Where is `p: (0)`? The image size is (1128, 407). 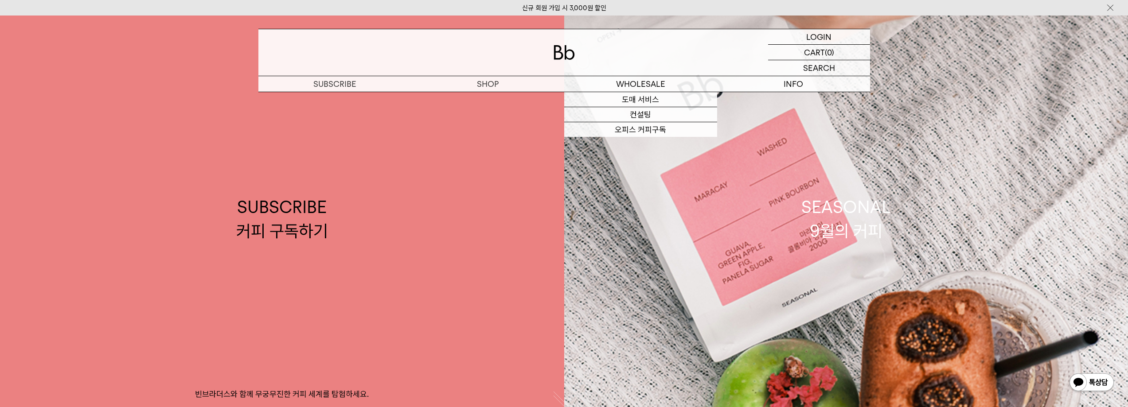 p: (0) is located at coordinates (830, 52).